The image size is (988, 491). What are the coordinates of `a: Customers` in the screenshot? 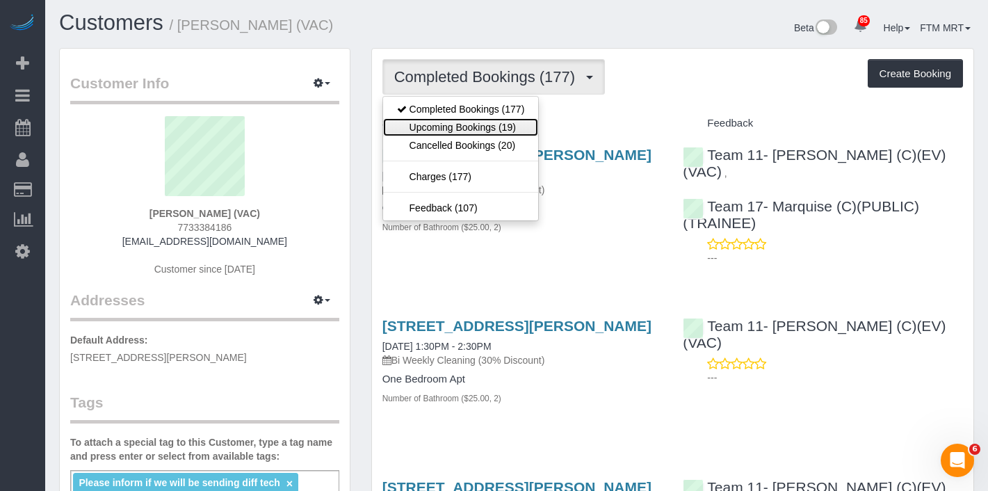 It's located at (111, 22).